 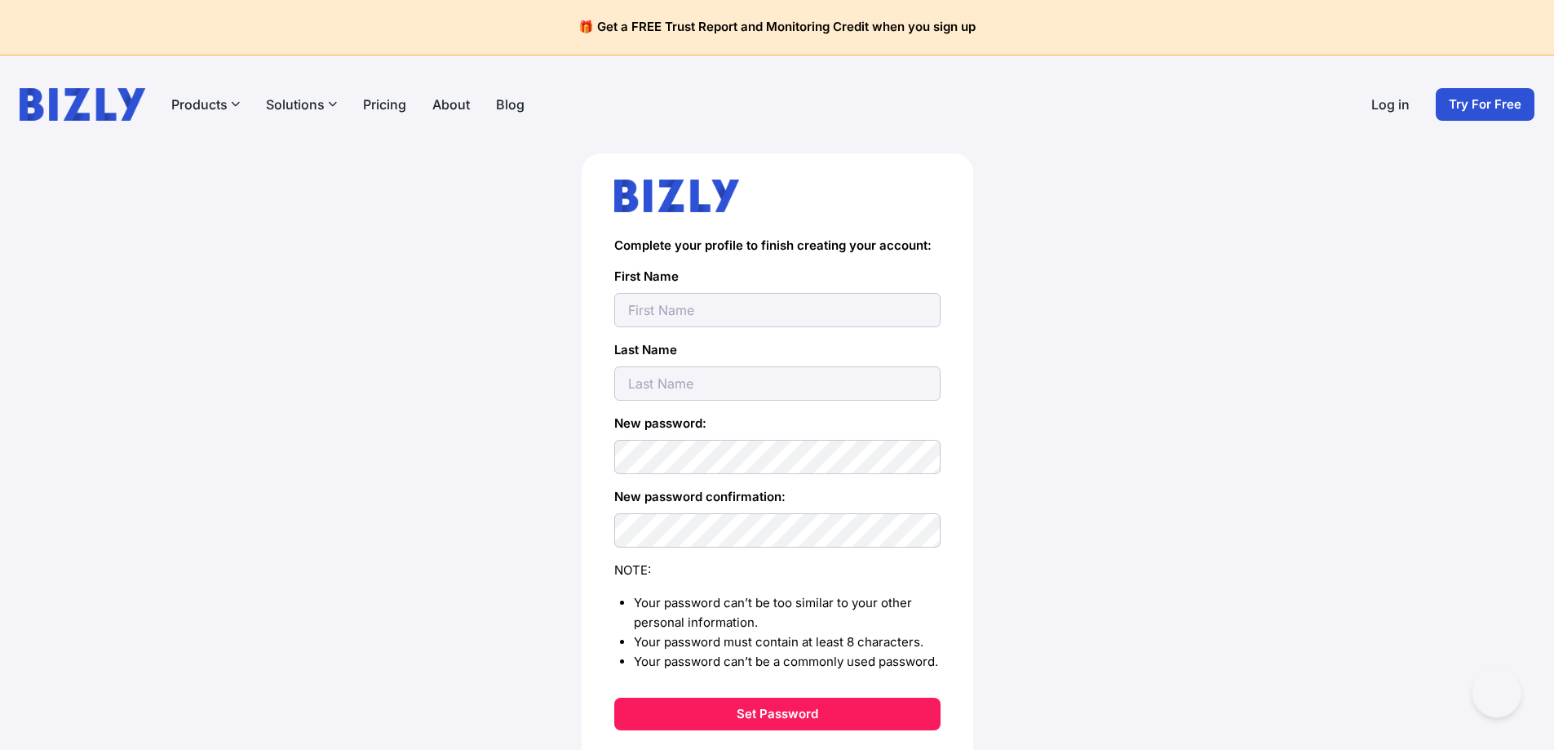 What do you see at coordinates (787, 613) in the screenshot?
I see `li: Your password can’t be too similar to your other personal information.` at bounding box center [787, 613].